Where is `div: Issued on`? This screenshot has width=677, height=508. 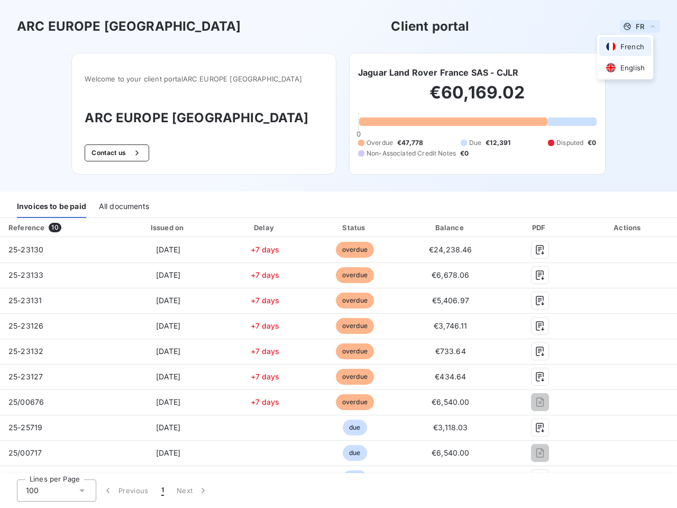 div: Issued on is located at coordinates (168, 227).